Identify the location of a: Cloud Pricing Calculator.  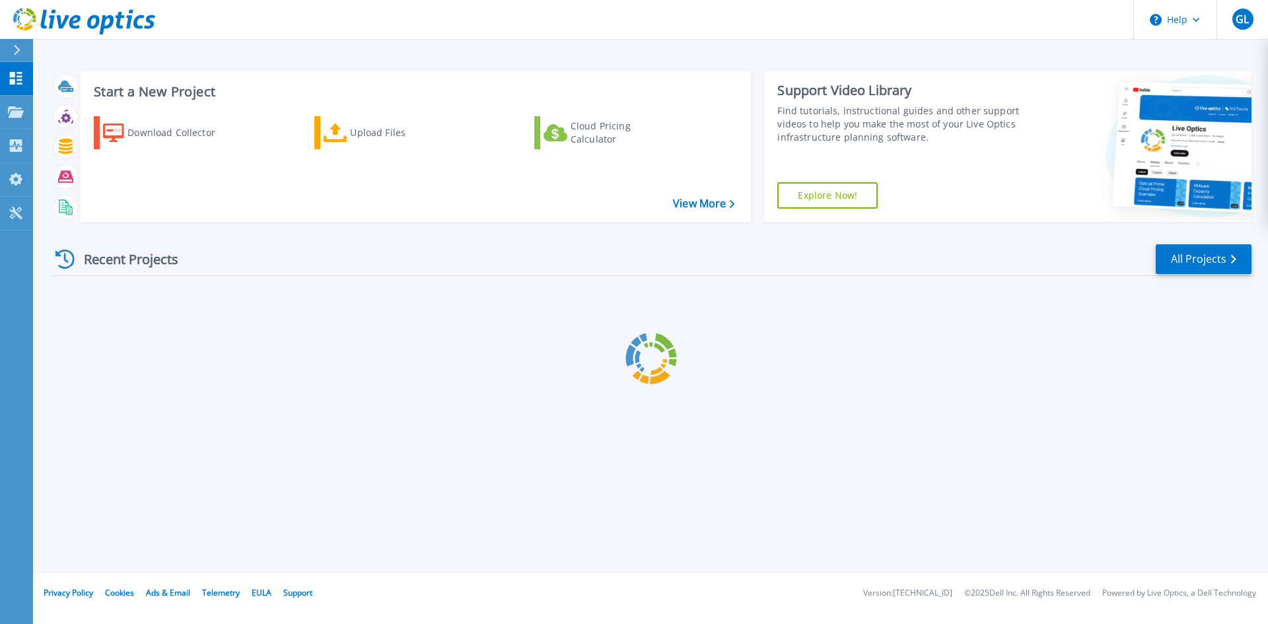
(607, 133).